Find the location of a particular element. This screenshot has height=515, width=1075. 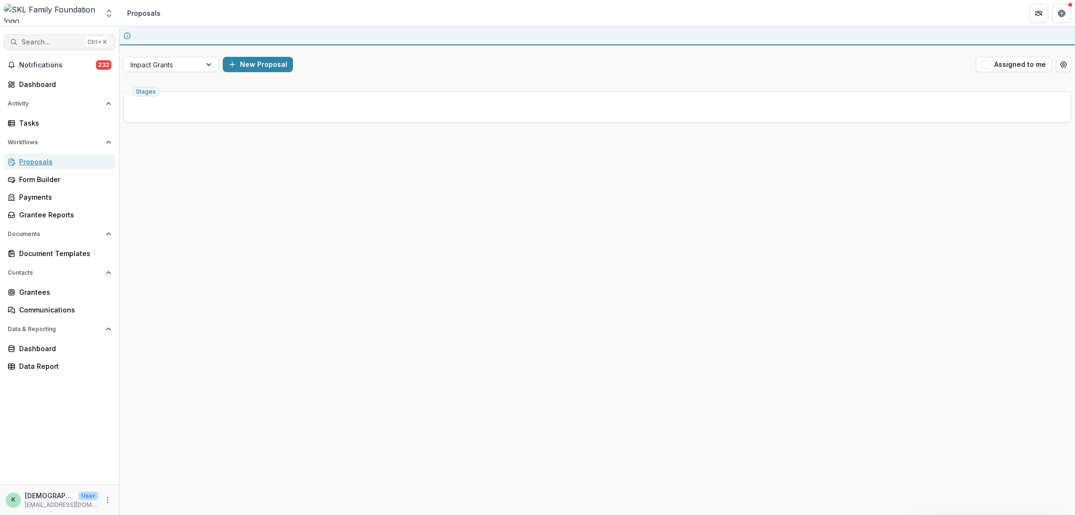

div: Tasks is located at coordinates (63, 123).